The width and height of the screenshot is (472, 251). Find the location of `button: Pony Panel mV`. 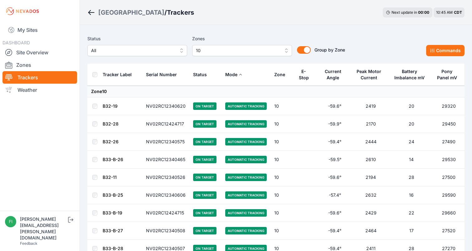

button: Pony Panel mV is located at coordinates (449, 75).